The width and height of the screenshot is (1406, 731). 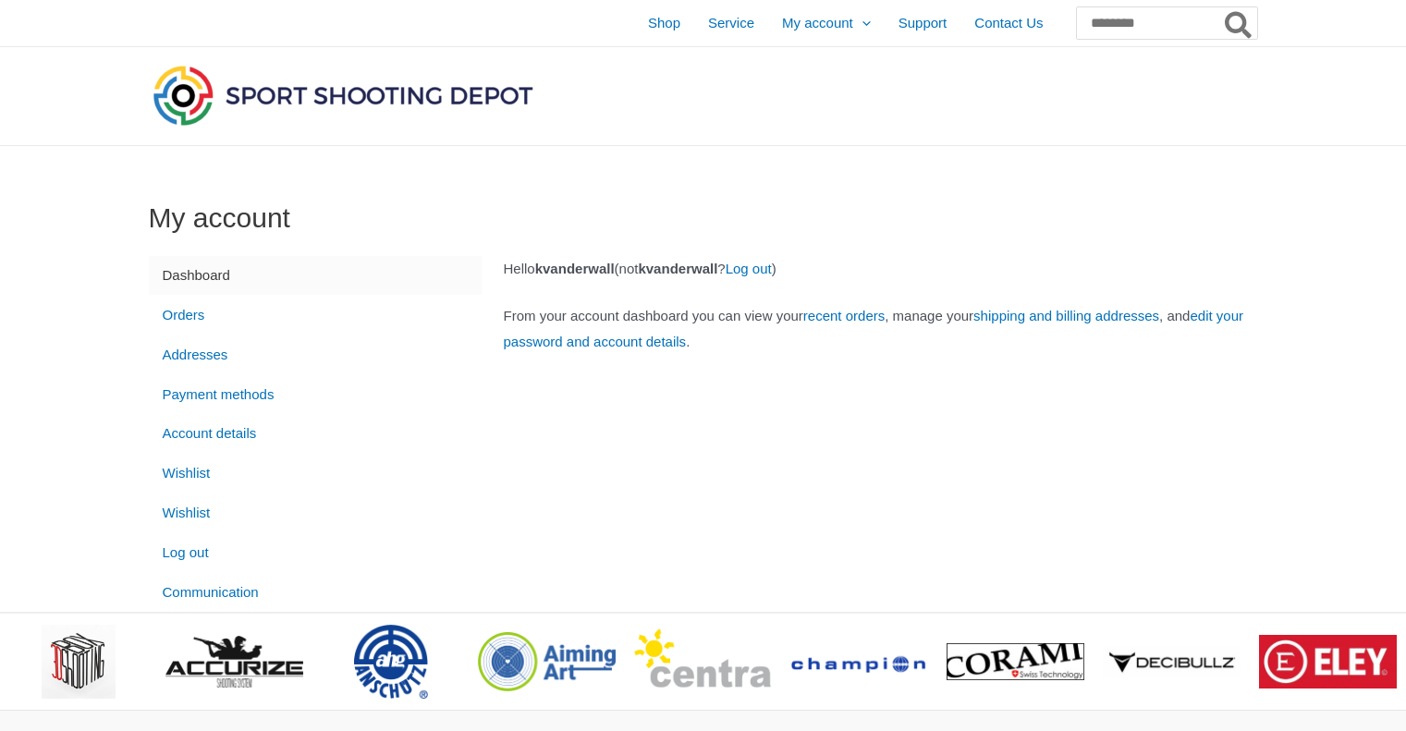 What do you see at coordinates (315, 592) in the screenshot?
I see `a: Communication` at bounding box center [315, 592].